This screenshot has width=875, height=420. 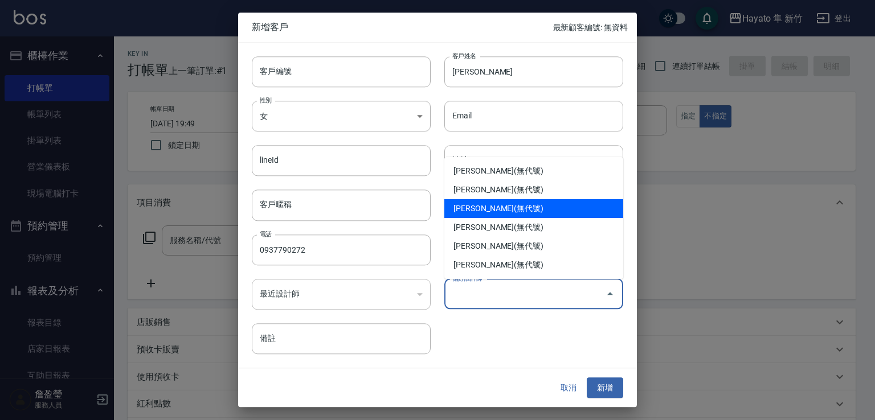 What do you see at coordinates (341, 116) in the screenshot?
I see `div: 女` at bounding box center [341, 116].